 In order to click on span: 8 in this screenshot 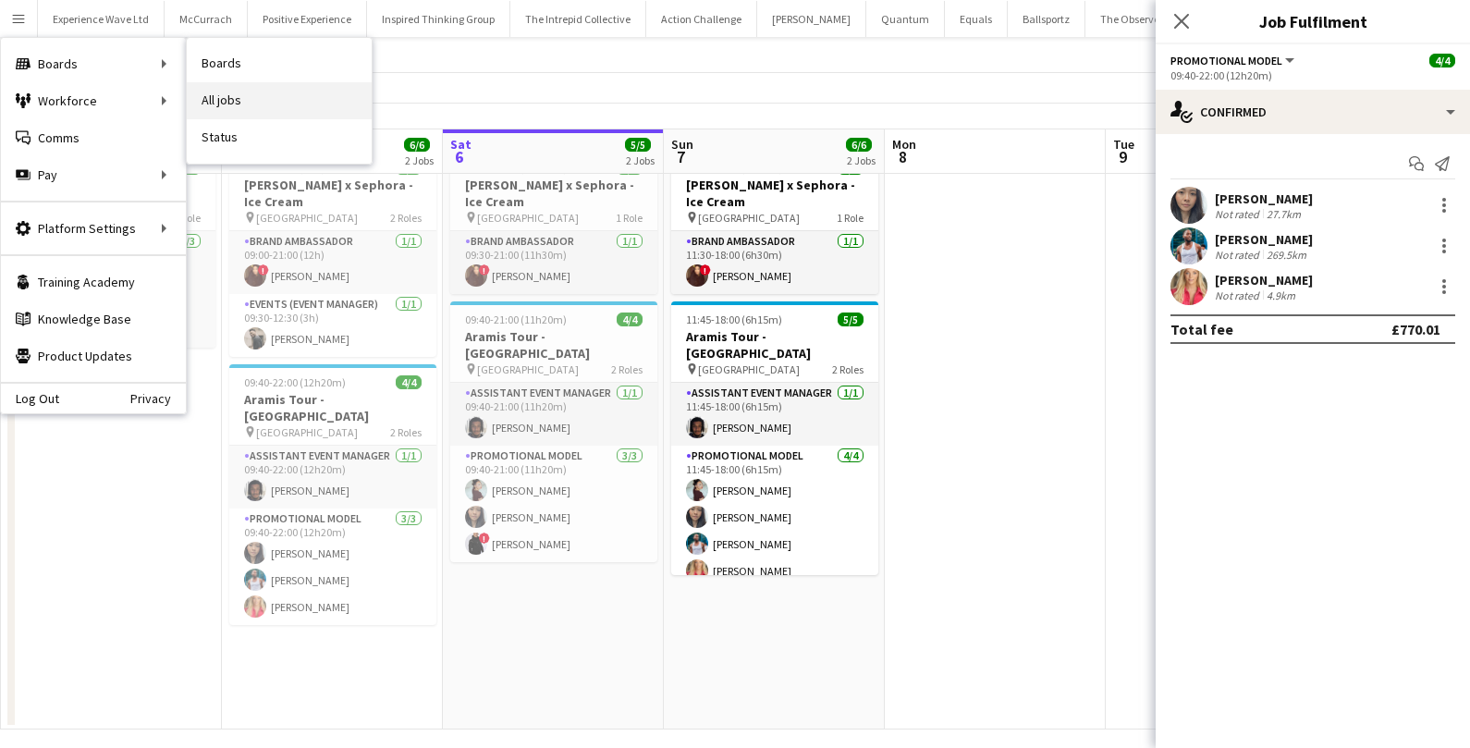, I will do `click(903, 156)`.